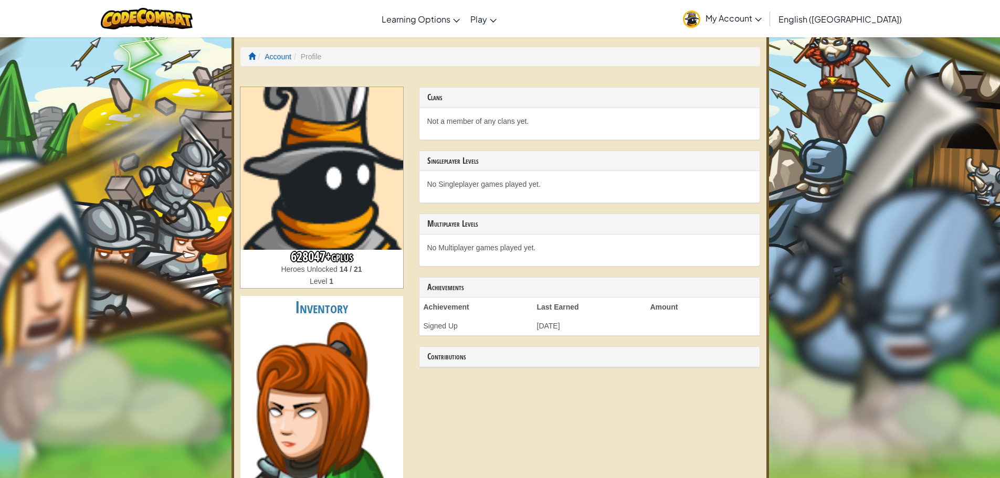 This screenshot has width=1000, height=478. I want to click on h2: Inventory, so click(322, 308).